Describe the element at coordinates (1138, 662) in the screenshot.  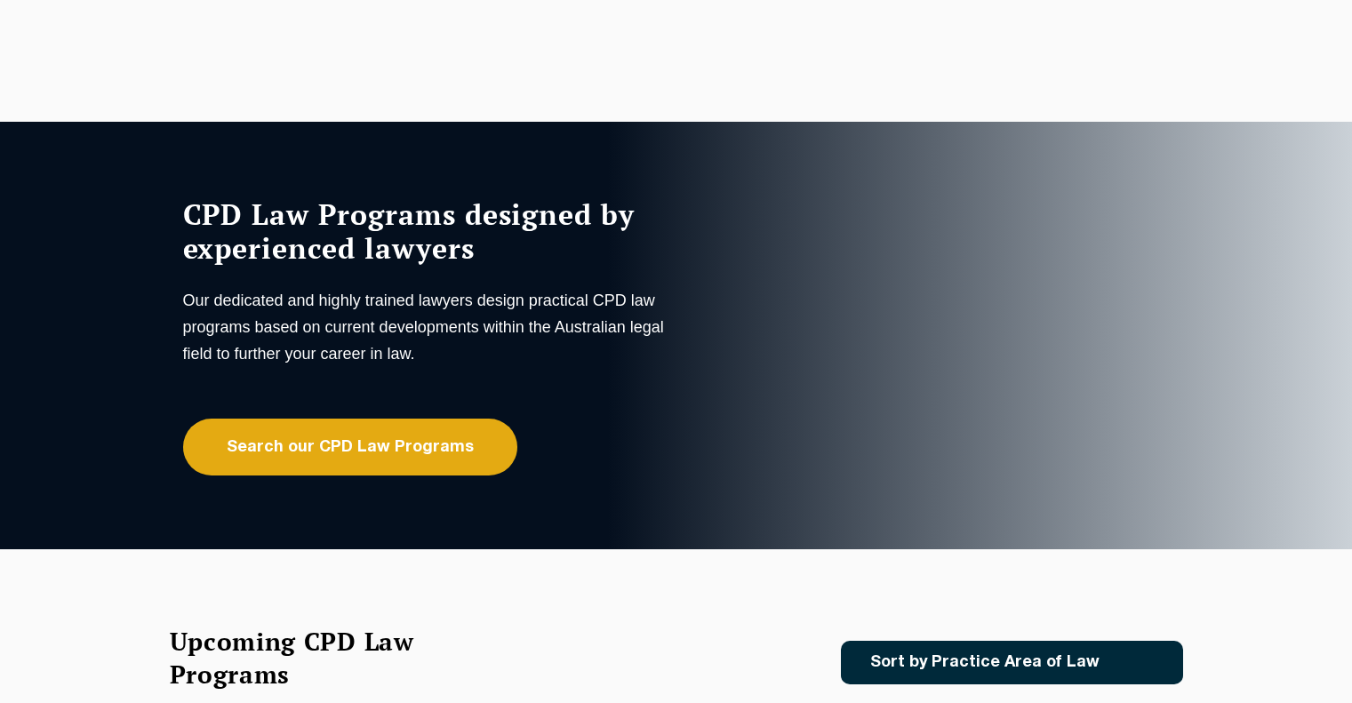
I see `img: Icon` at that location.